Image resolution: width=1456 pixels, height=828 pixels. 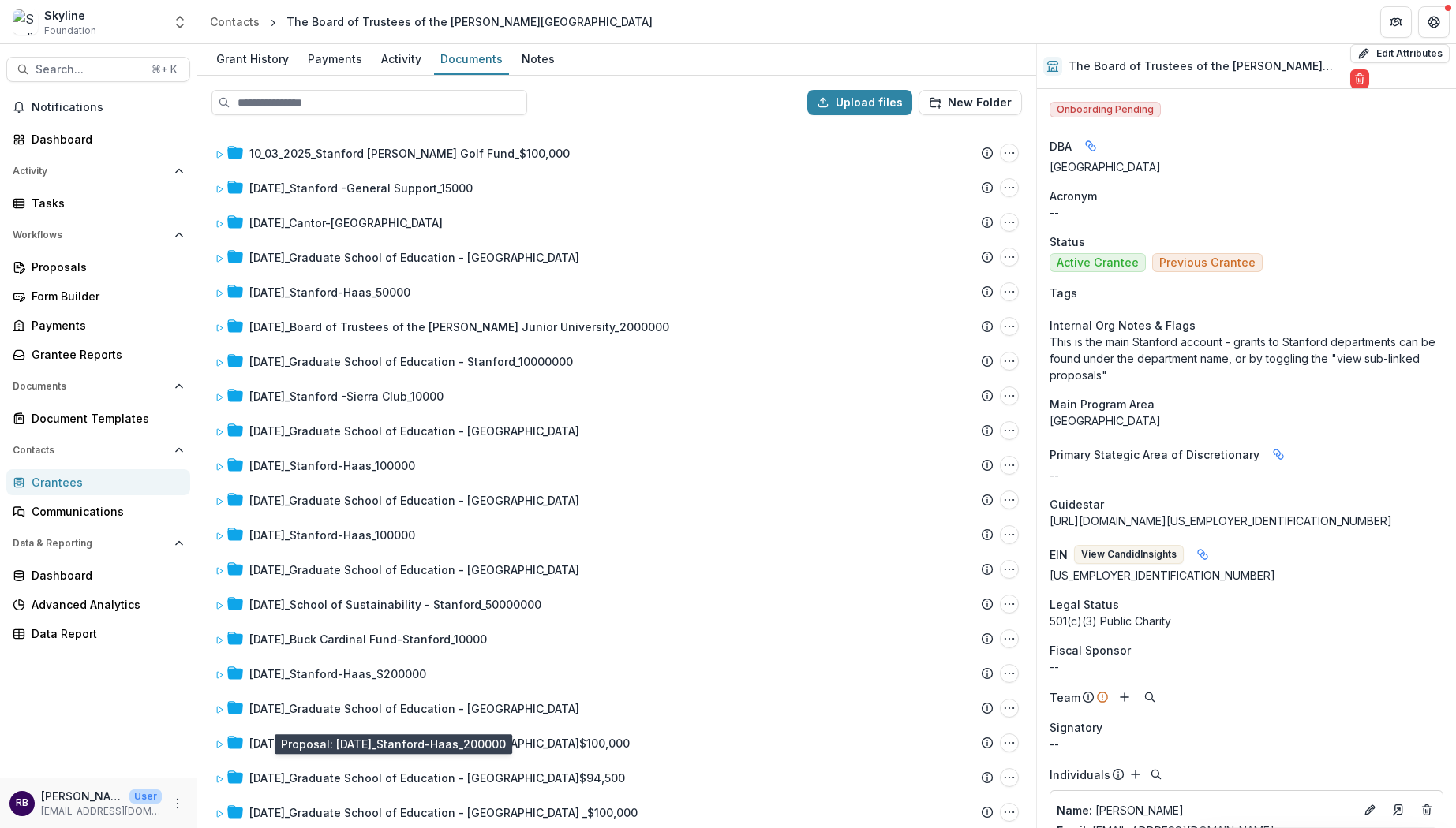 What do you see at coordinates (1427, 810) in the screenshot?
I see `button: Deletes` at bounding box center [1427, 810].